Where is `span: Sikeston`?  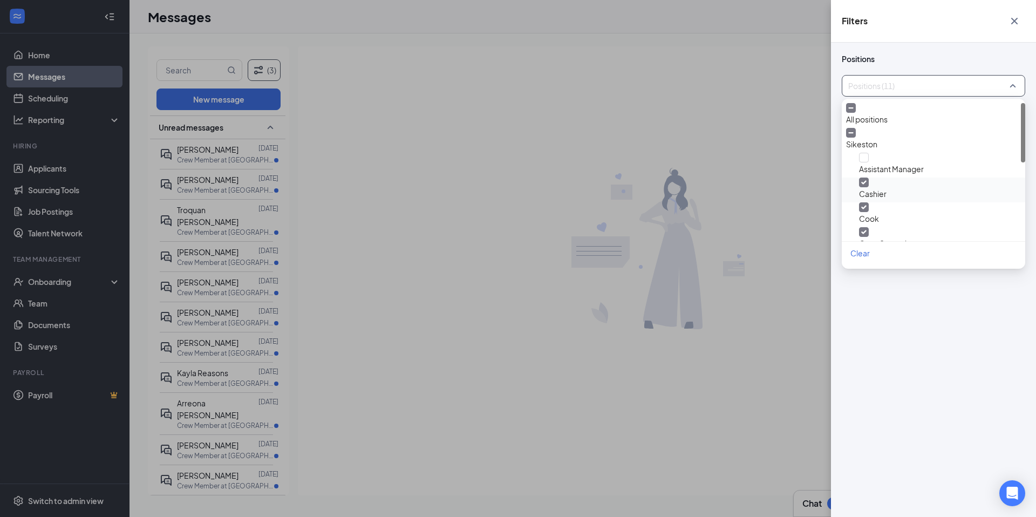
span: Sikeston is located at coordinates (862, 144).